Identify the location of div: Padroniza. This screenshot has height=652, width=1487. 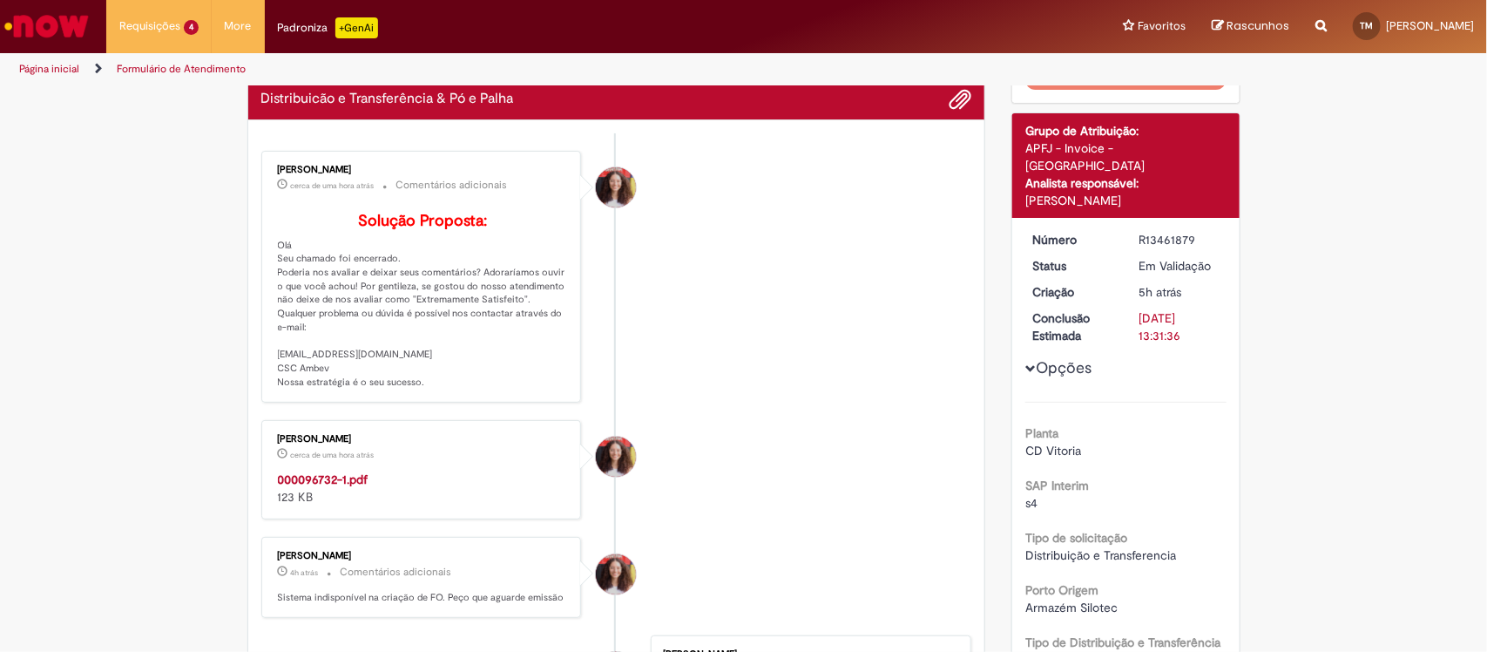
(328, 28).